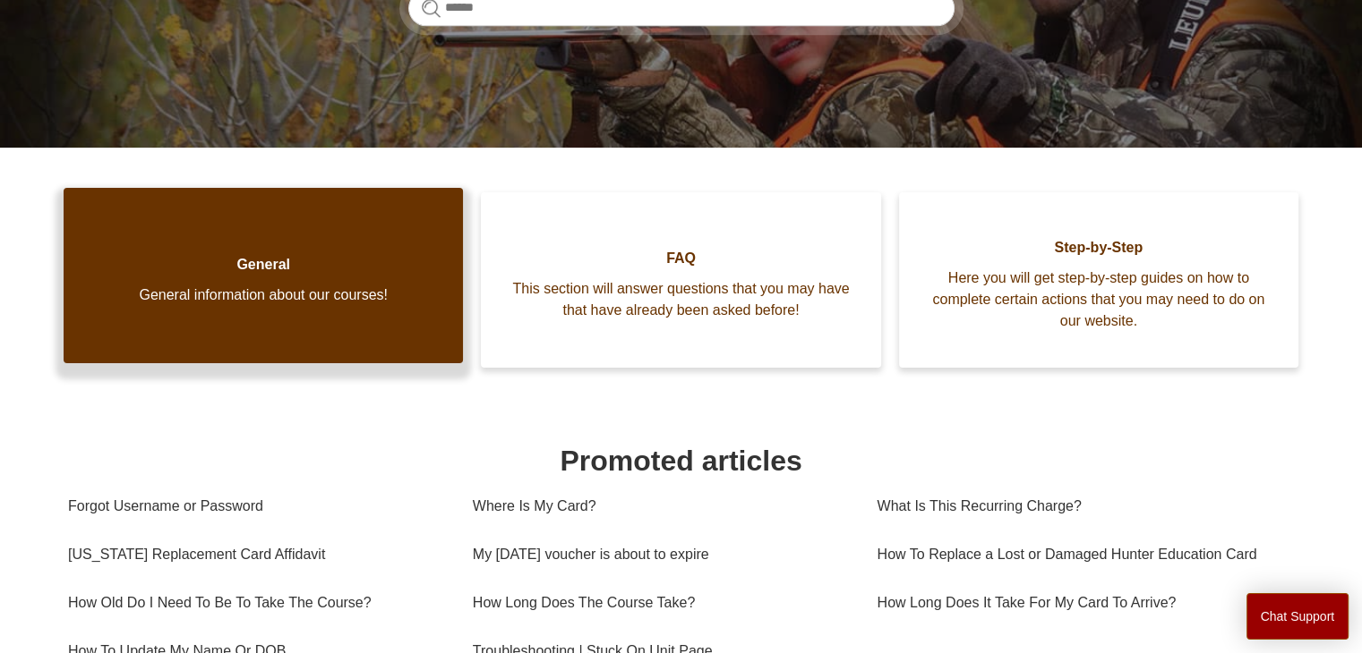 This screenshot has height=653, width=1362. I want to click on button: Chat Support, so click(1297, 617).